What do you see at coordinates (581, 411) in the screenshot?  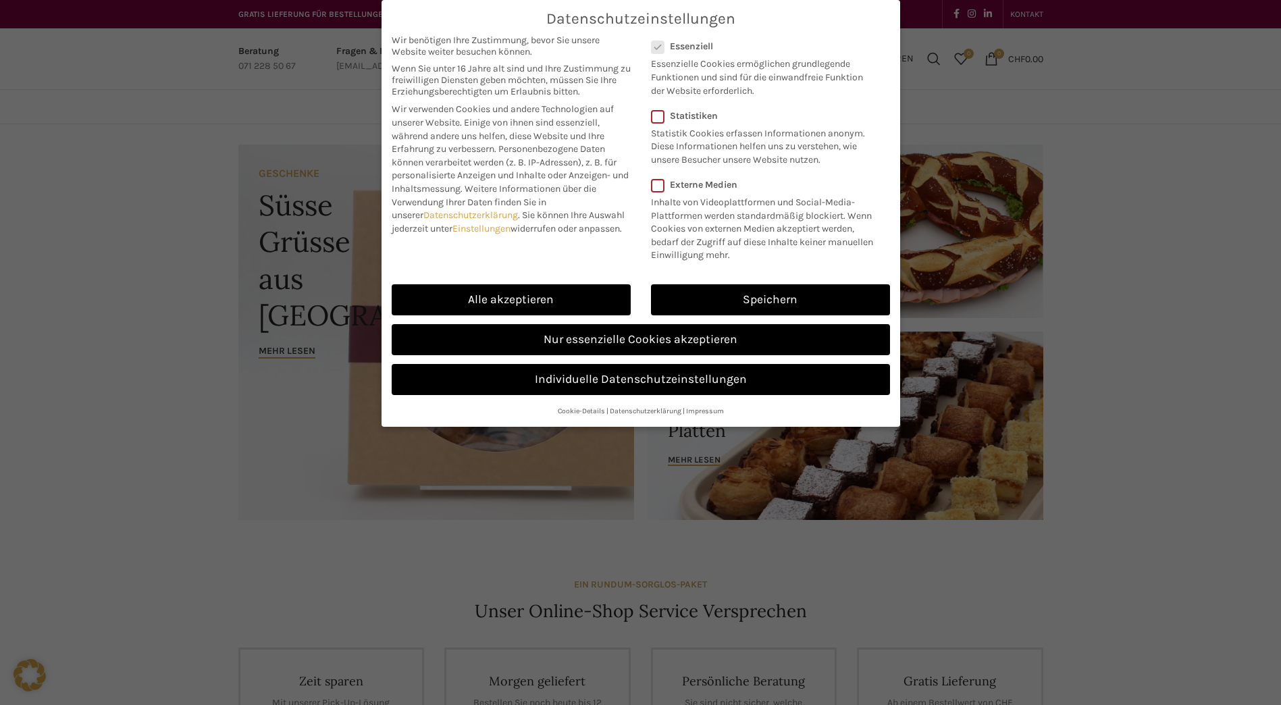 I see `a: Cookie-Details` at bounding box center [581, 411].